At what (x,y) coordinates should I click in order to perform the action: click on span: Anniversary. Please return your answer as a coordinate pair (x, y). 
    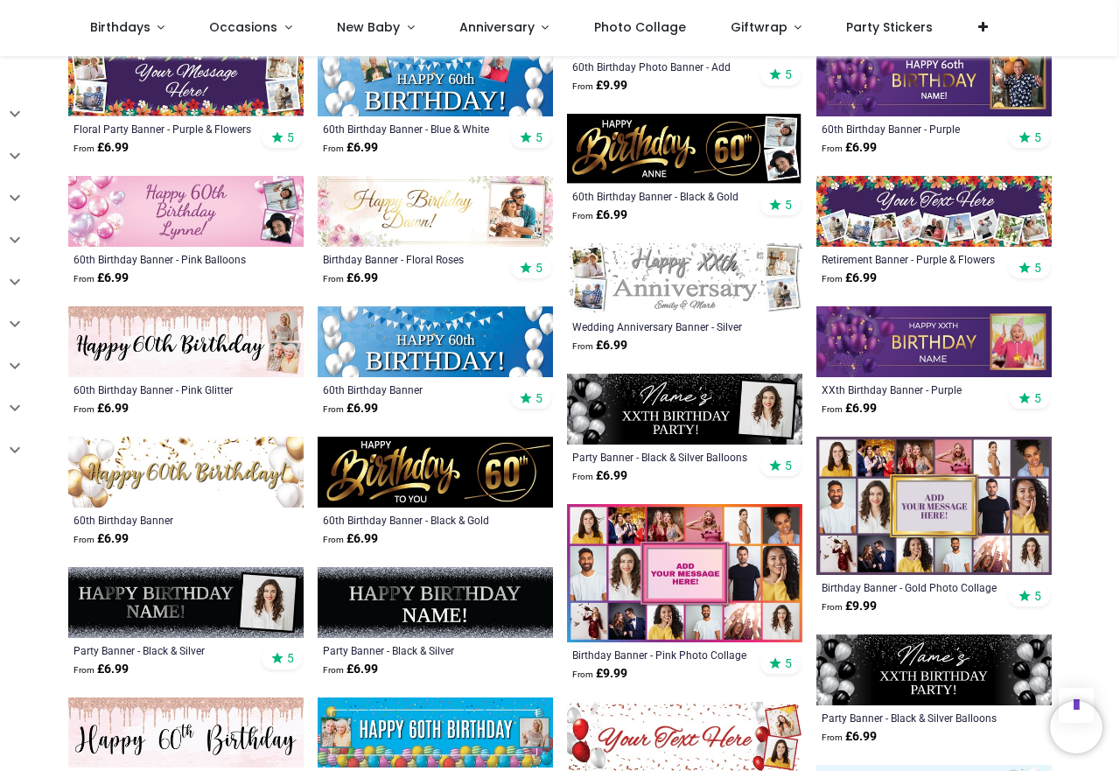
    Looking at the image, I should click on (497, 27).